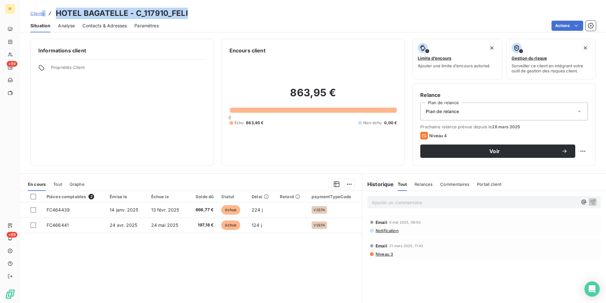 The width and height of the screenshot is (606, 303). Describe the element at coordinates (128, 69) in the screenshot. I see `span: Propriétés Client` at that location.